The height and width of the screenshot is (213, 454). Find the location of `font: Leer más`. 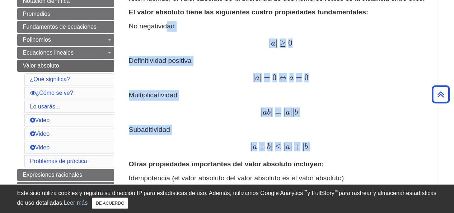

font: Leer más is located at coordinates (75, 202).